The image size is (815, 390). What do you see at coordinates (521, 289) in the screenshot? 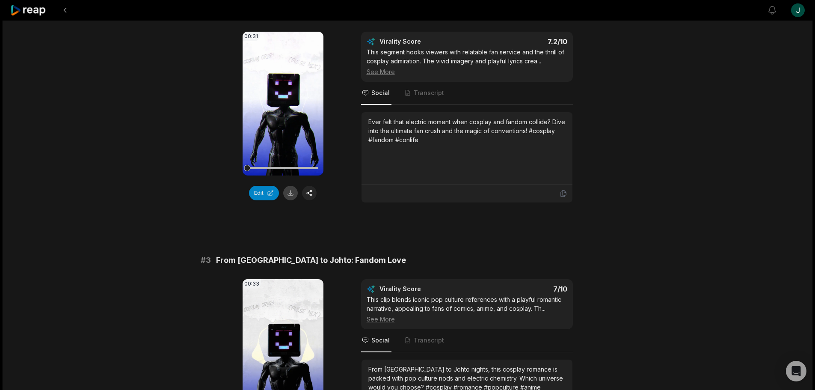
I see `div: 7 /10` at bounding box center [521, 289].